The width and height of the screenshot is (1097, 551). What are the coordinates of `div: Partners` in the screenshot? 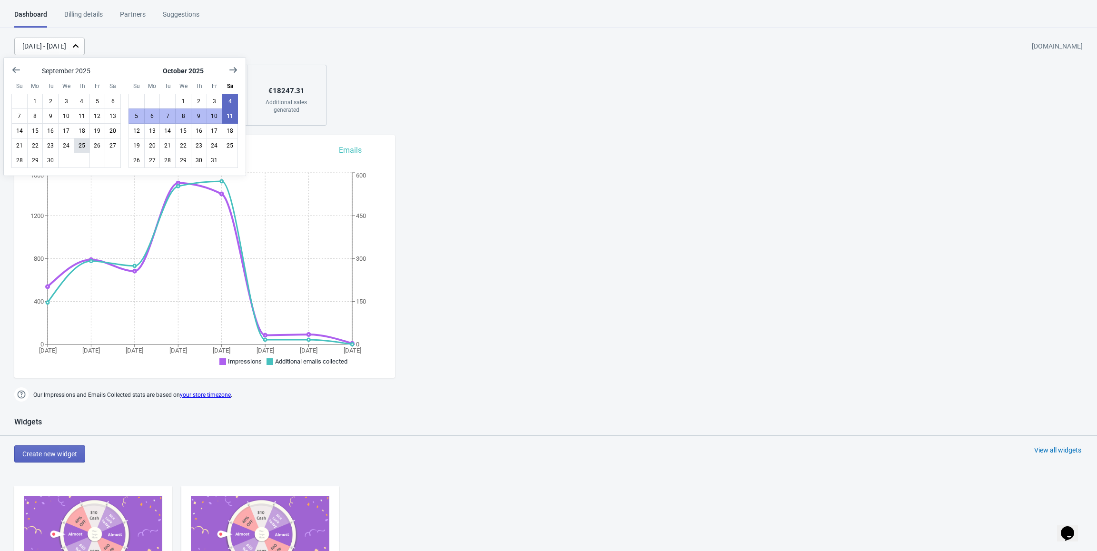 It's located at (133, 18).